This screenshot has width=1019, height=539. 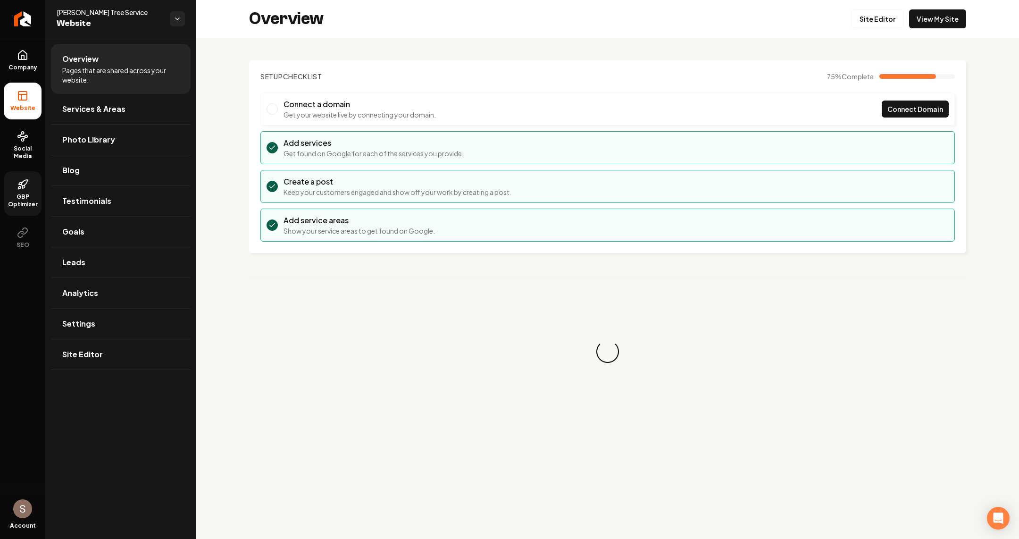 What do you see at coordinates (359, 231) in the screenshot?
I see `p: Show your service areas to get found on Google.` at bounding box center [359, 231].